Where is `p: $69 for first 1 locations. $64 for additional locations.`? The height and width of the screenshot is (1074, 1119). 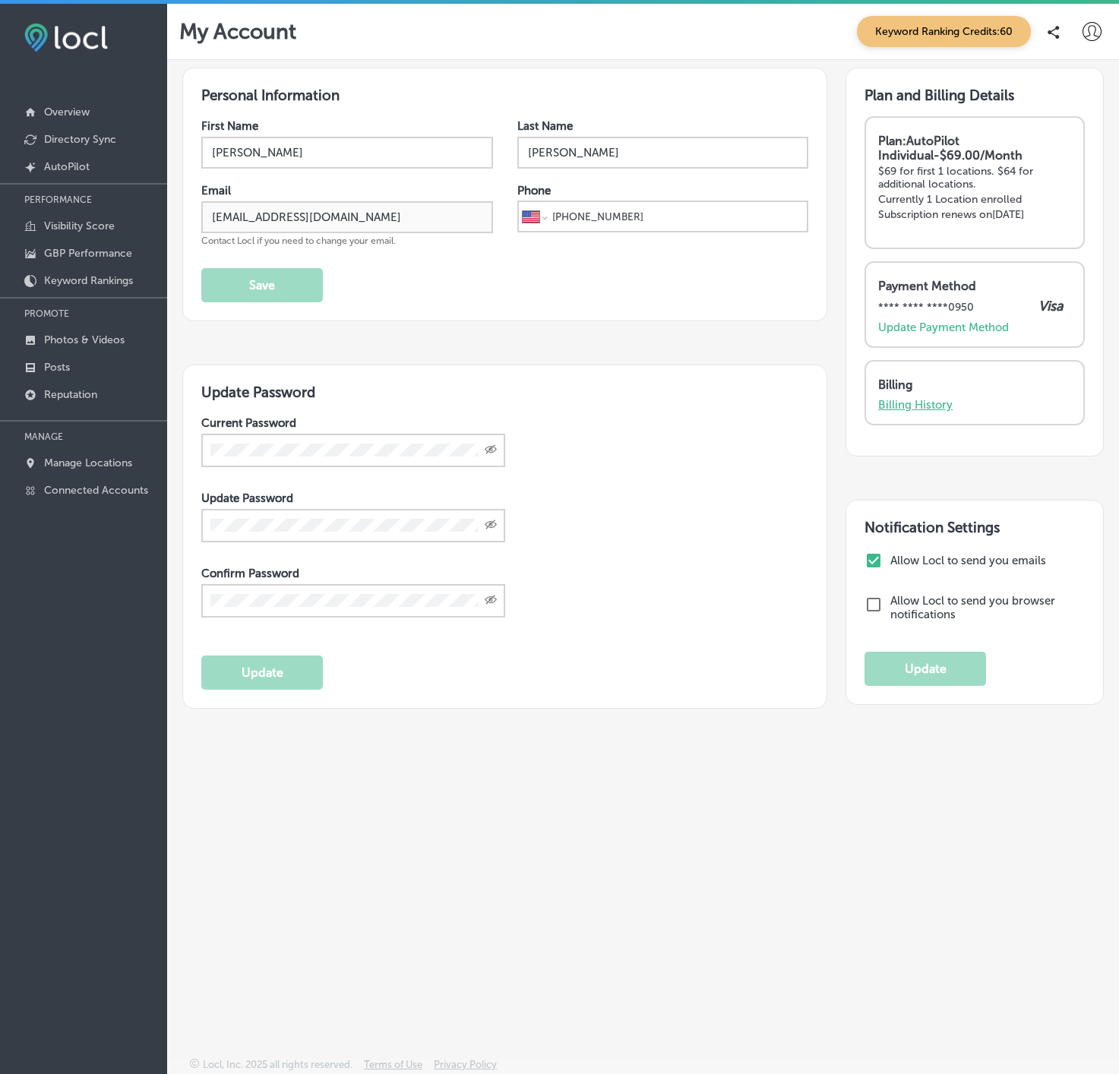
p: $69 for first 1 locations. $64 for additional locations. is located at coordinates (975, 178).